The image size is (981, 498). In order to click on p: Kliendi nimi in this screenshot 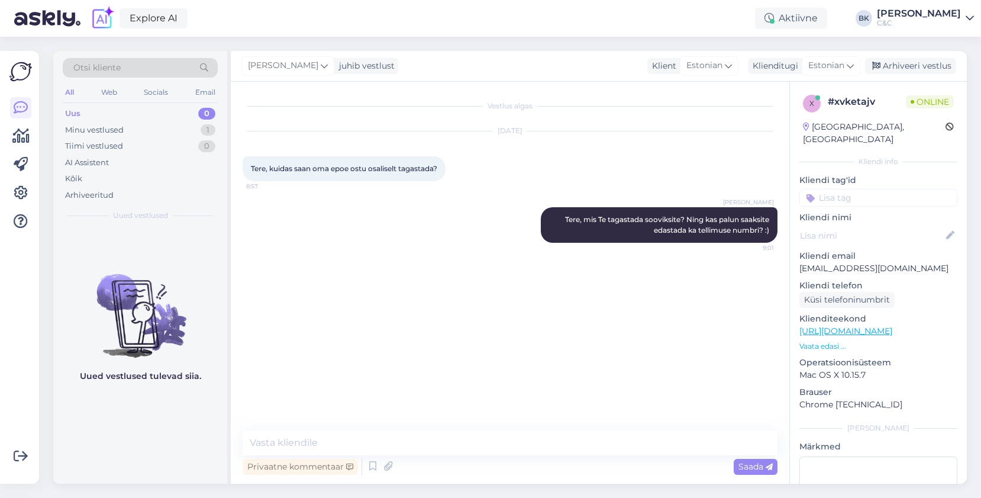, I will do `click(878, 217)`.